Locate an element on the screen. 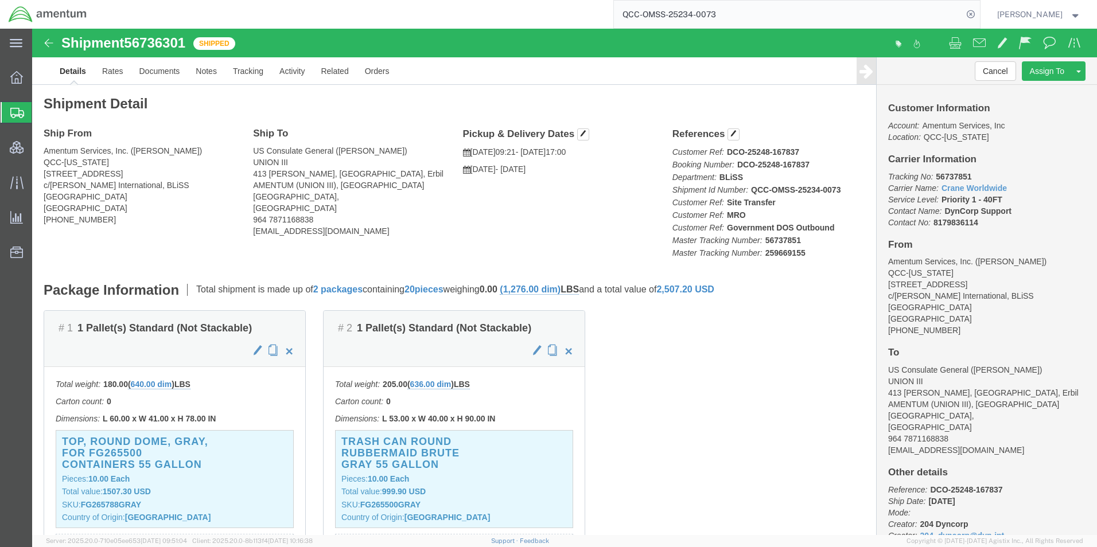 The width and height of the screenshot is (1097, 547). span: Server: 2025.20.0-710e05ee653 is located at coordinates (116, 541).